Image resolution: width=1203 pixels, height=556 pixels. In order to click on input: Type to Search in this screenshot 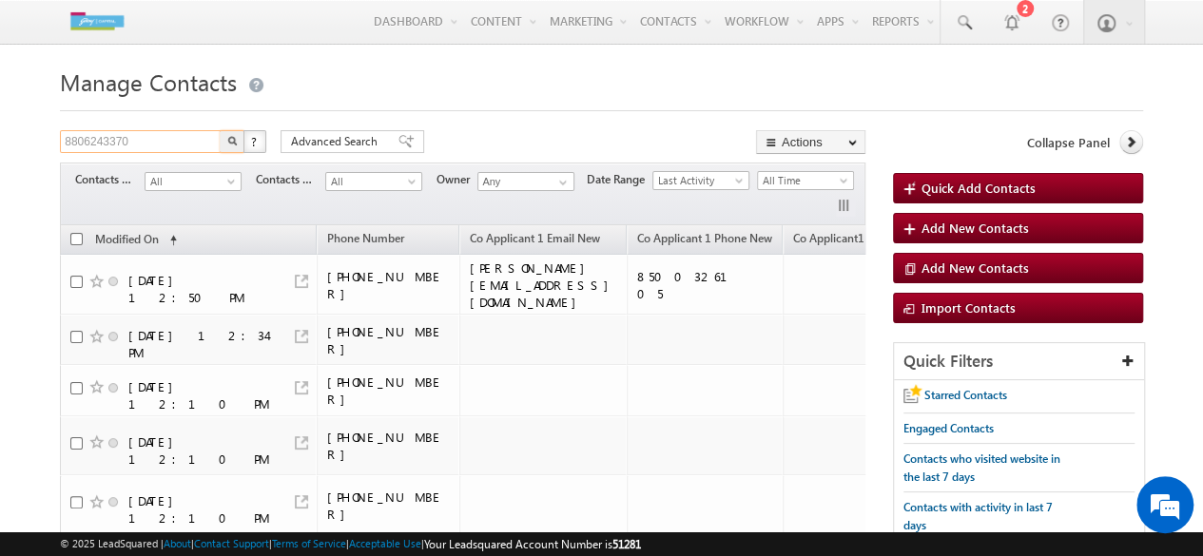, I will do `click(526, 182)`.